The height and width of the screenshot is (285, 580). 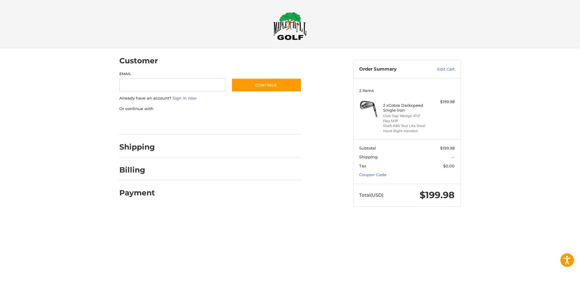 What do you see at coordinates (368, 157) in the screenshot?
I see `span: Shipping` at bounding box center [368, 157].